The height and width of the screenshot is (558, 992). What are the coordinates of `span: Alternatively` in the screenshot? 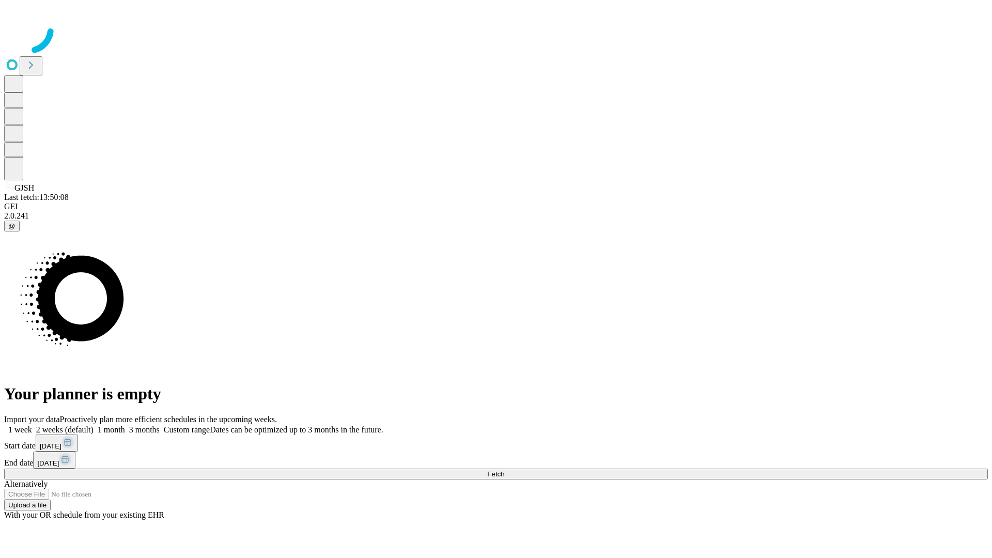 It's located at (26, 484).